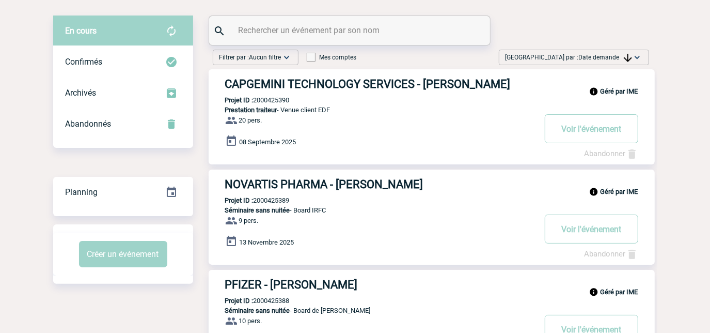 This screenshot has height=333, width=710. Describe the element at coordinates (123, 191) in the screenshot. I see `a: Planning` at that location.